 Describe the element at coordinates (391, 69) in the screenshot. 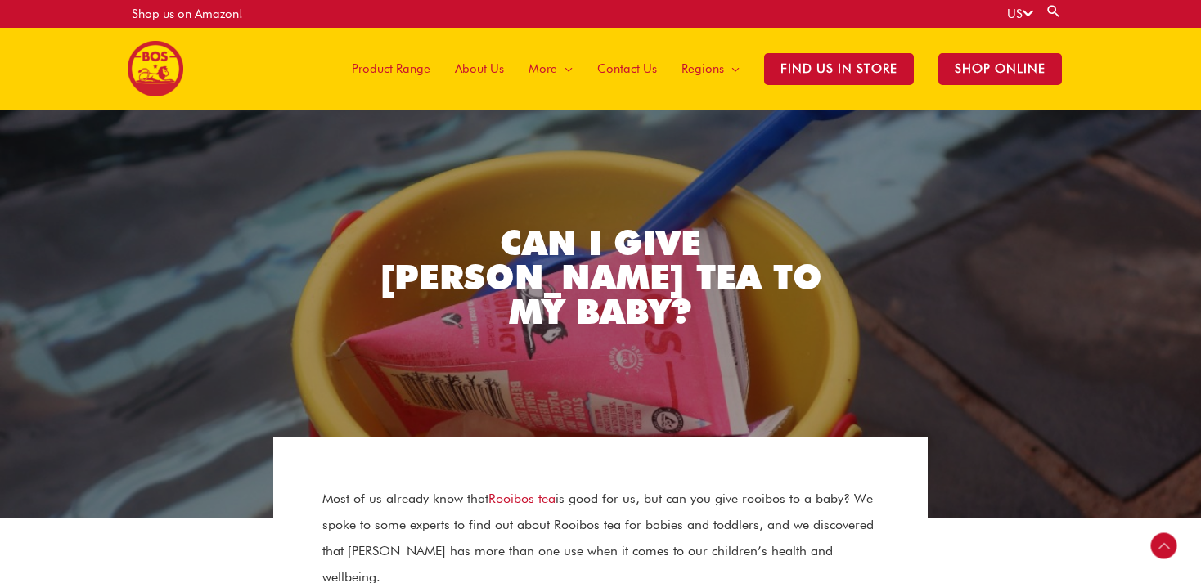

I see `span: Product Range` at that location.